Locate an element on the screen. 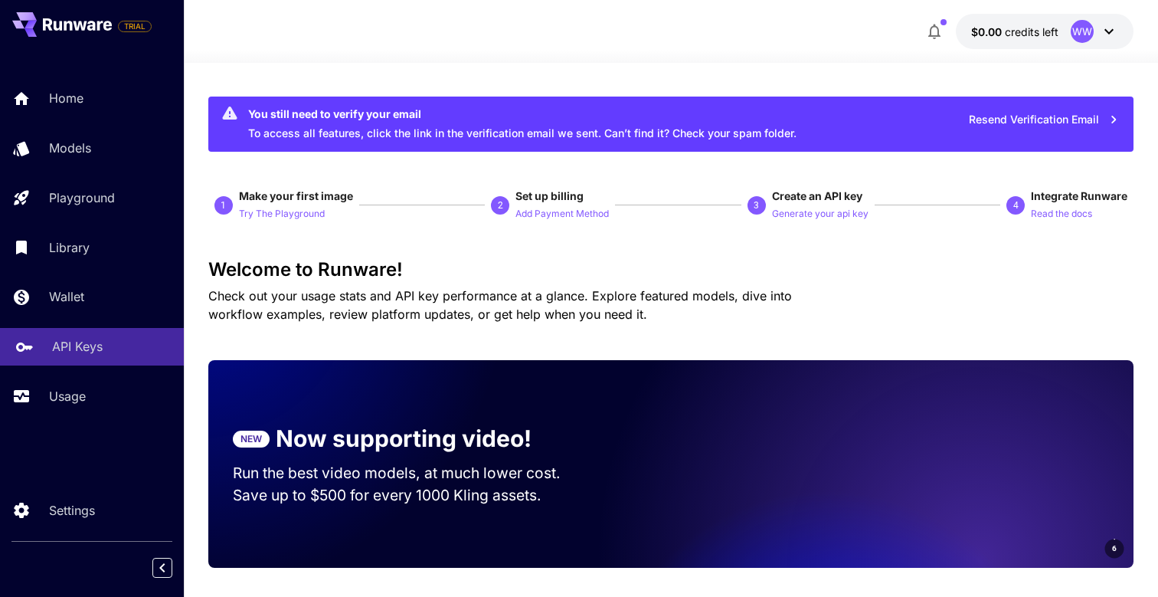 The width and height of the screenshot is (1158, 597). p: Playground is located at coordinates (82, 198).